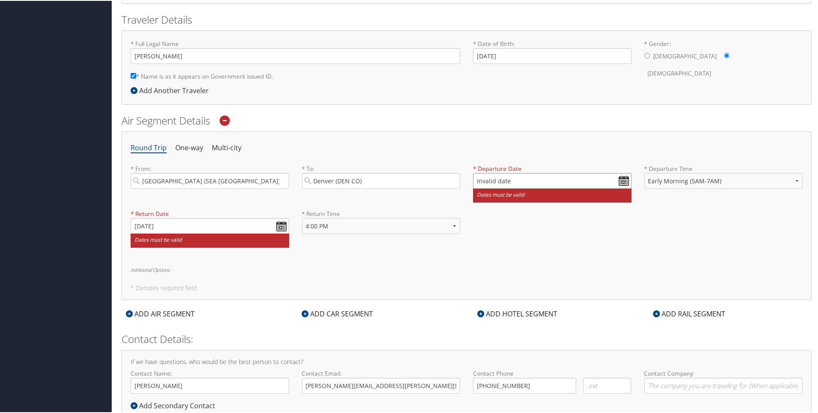 The width and height of the screenshot is (818, 413). Describe the element at coordinates (295, 55) in the screenshot. I see `input: * Full Legal Name` at that location.